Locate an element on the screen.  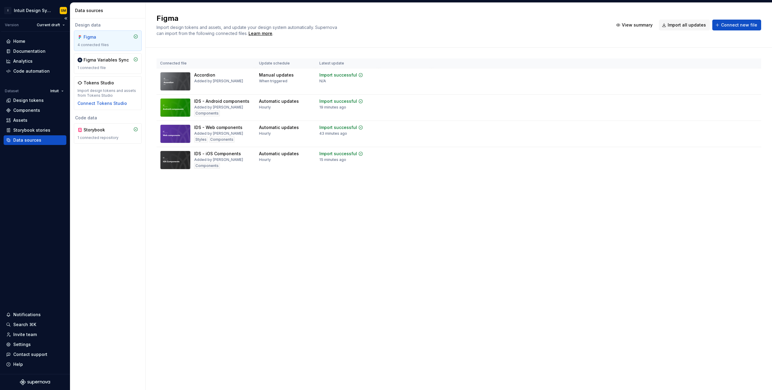
span: View summary is located at coordinates (638, 25).